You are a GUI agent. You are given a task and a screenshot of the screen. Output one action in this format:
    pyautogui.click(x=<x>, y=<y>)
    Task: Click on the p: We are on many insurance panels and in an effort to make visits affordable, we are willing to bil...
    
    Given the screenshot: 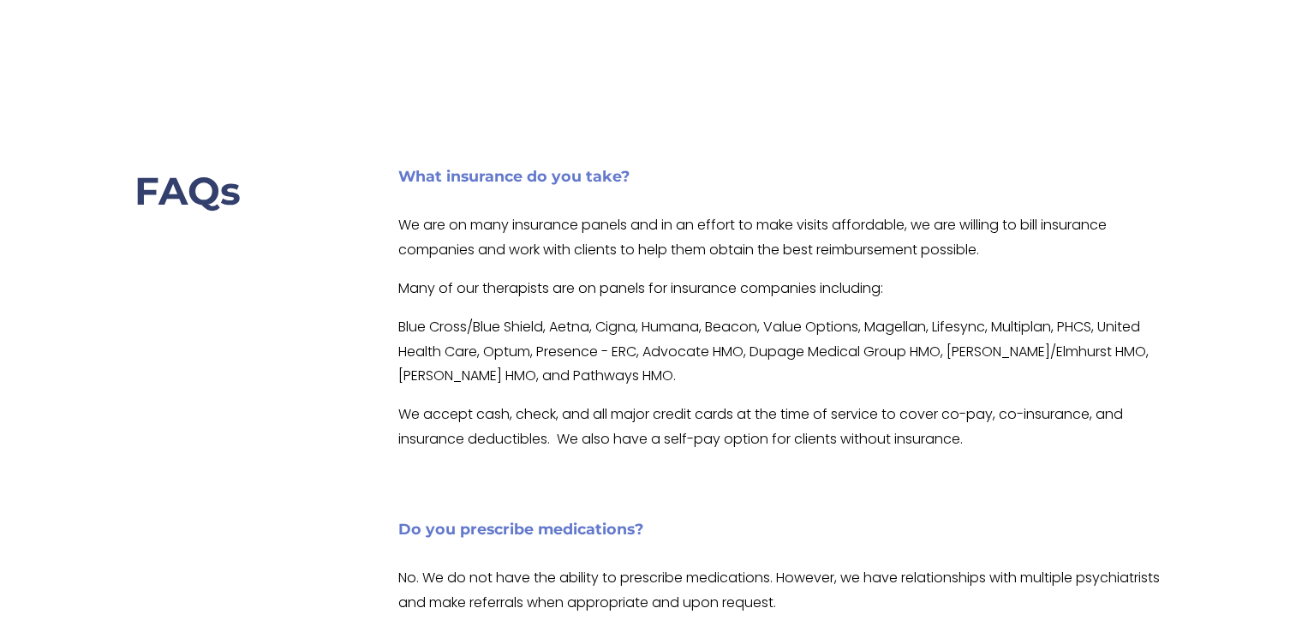 What is the action you would take?
    pyautogui.click(x=780, y=239)
    